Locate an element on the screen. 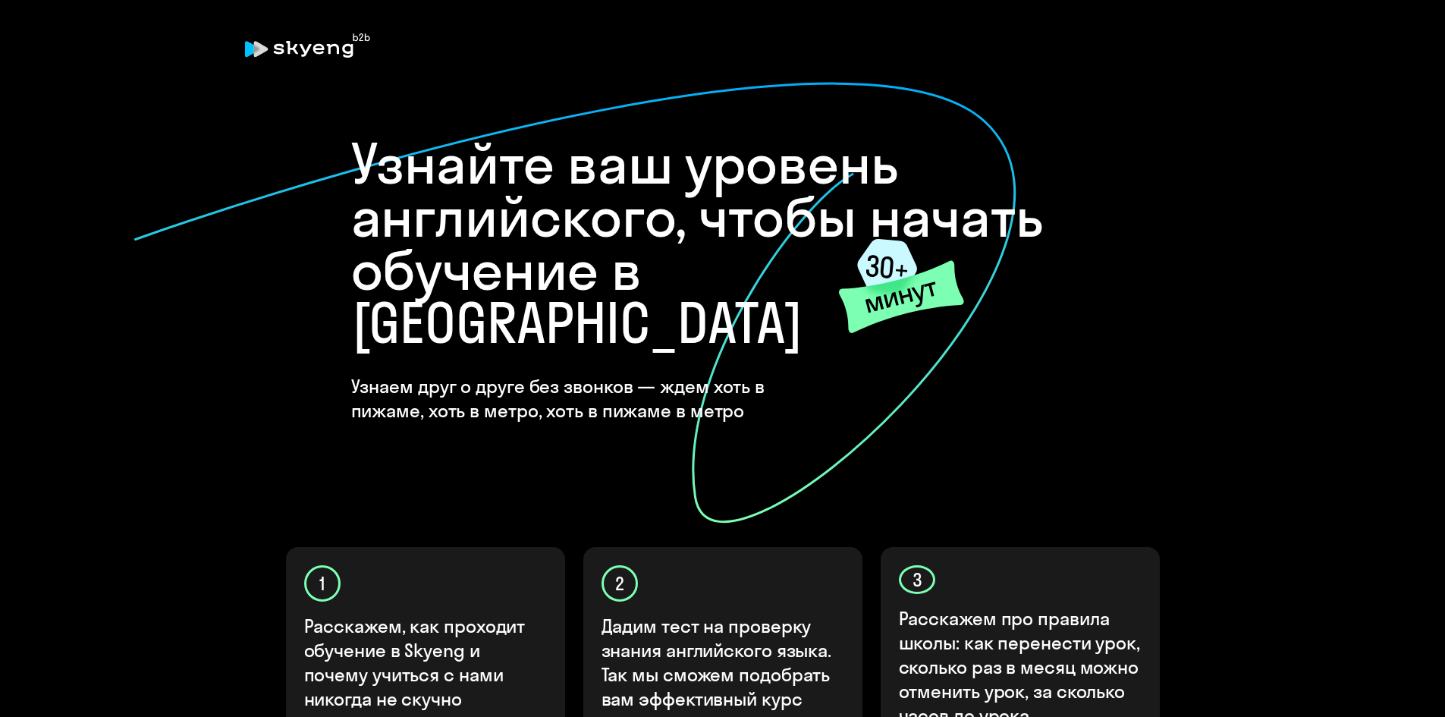  h4: Узнаем друг о друге без звонков — ждем хоть в пижаме, хоть в метро, хоть в пижаме в метро is located at coordinates (595, 398).